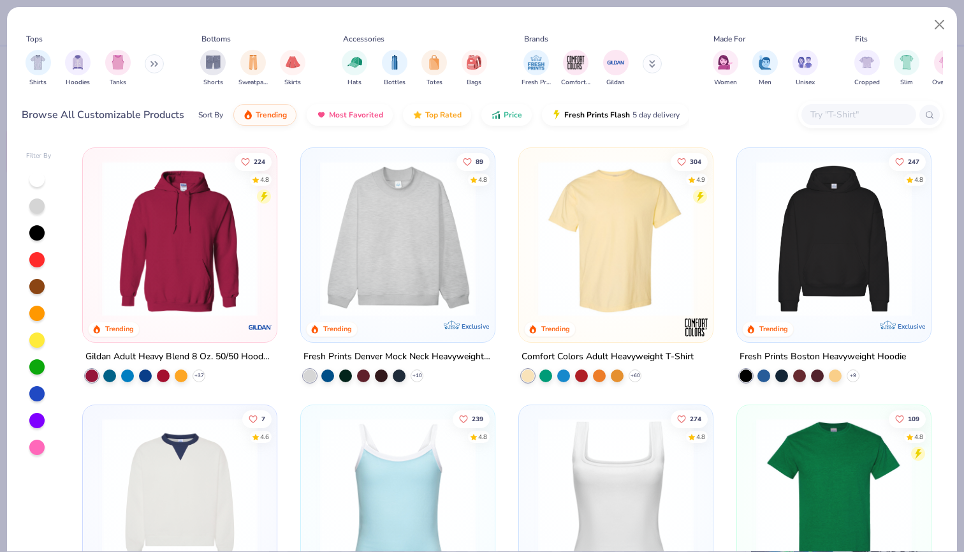 The width and height of the screenshot is (964, 552). Describe the element at coordinates (616, 68) in the screenshot. I see `div: filter for Gildan` at that location.